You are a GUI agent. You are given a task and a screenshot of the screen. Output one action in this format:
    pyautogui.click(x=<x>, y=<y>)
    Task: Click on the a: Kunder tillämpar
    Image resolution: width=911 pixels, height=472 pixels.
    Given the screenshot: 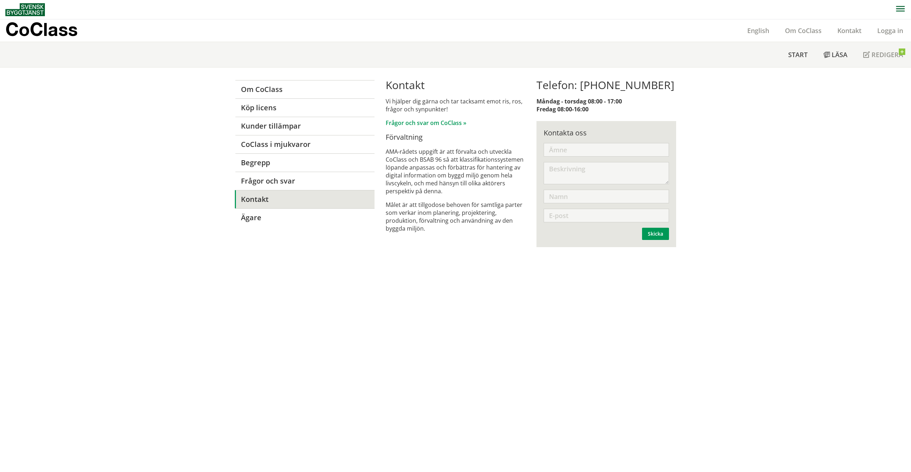 What is the action you would take?
    pyautogui.click(x=305, y=126)
    